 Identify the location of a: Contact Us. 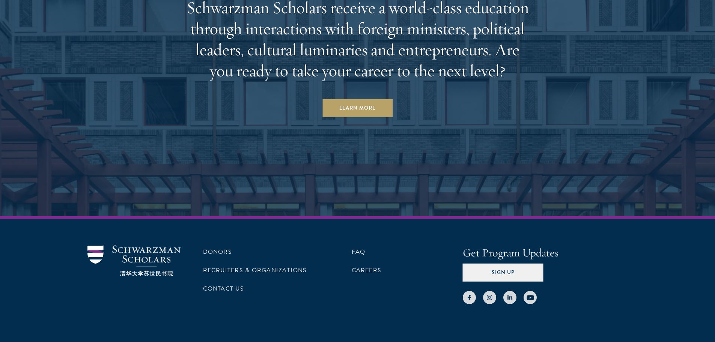
(223, 289).